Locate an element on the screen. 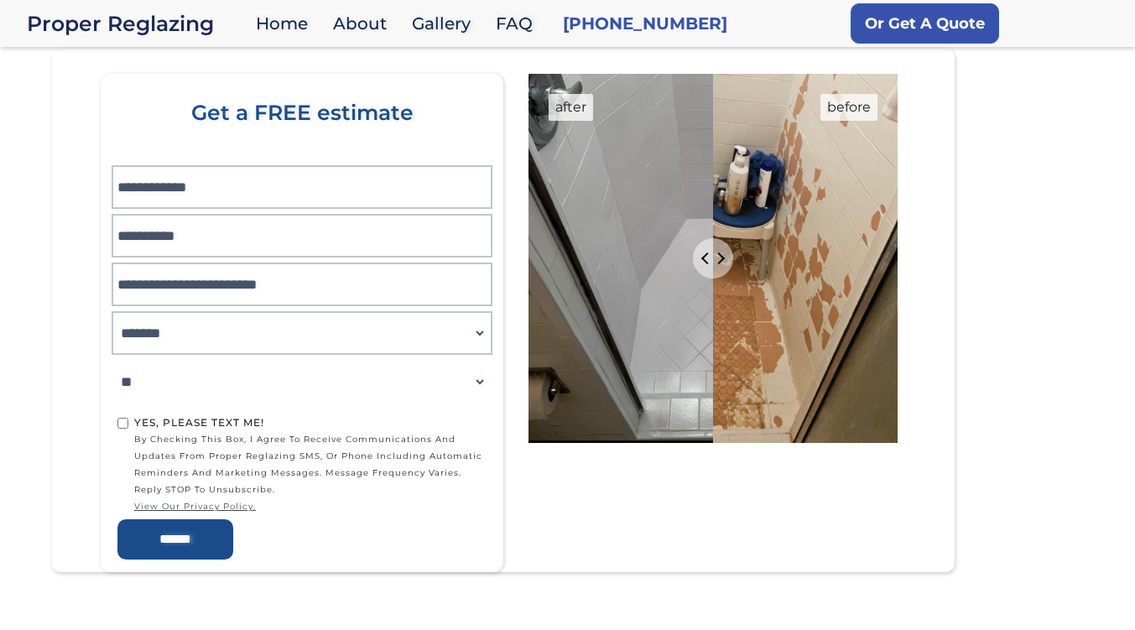 The height and width of the screenshot is (630, 1135). input: Yes, Please text me!by checking this box, I agree to receive communications and updates from Prop... is located at coordinates (123, 423).